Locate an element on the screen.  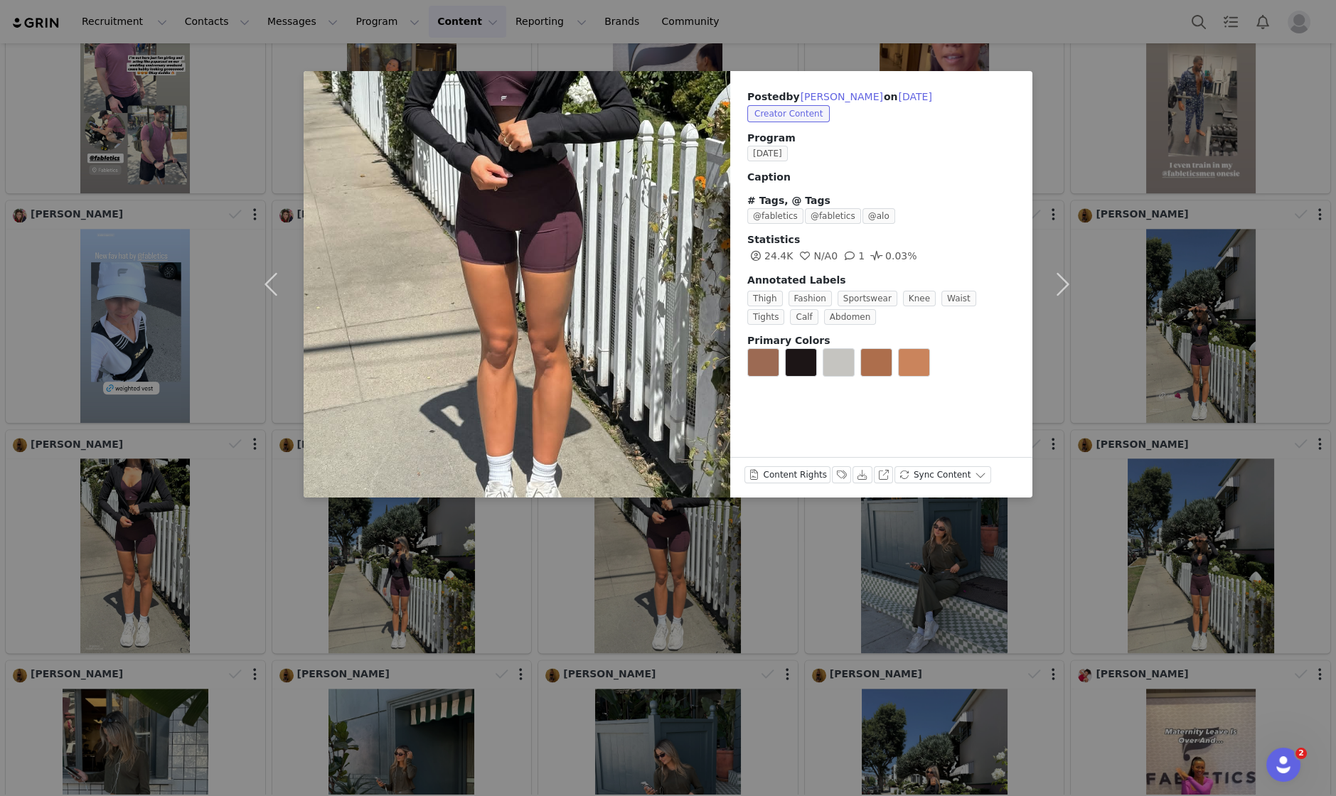
button: Content Rights is located at coordinates (787, 475).